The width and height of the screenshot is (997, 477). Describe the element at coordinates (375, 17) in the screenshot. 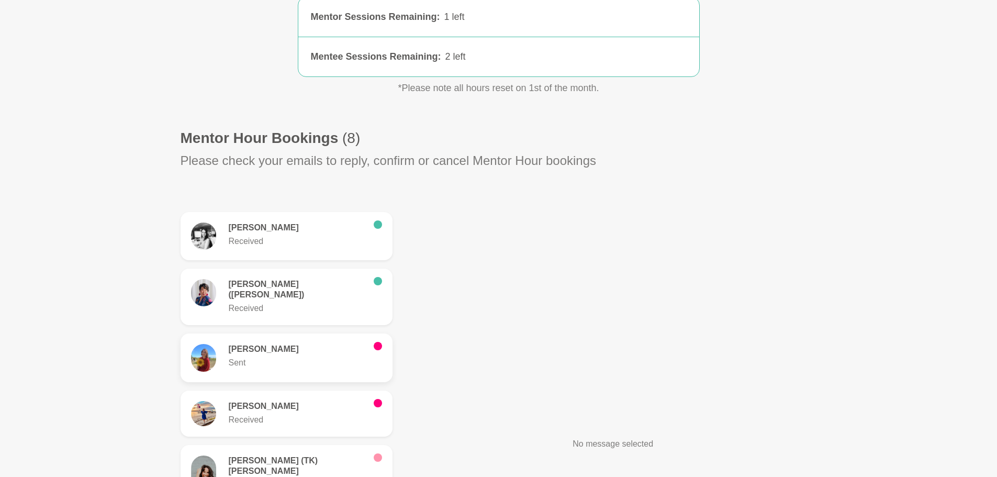

I see `div: Mentor Sessions Remaining :` at that location.